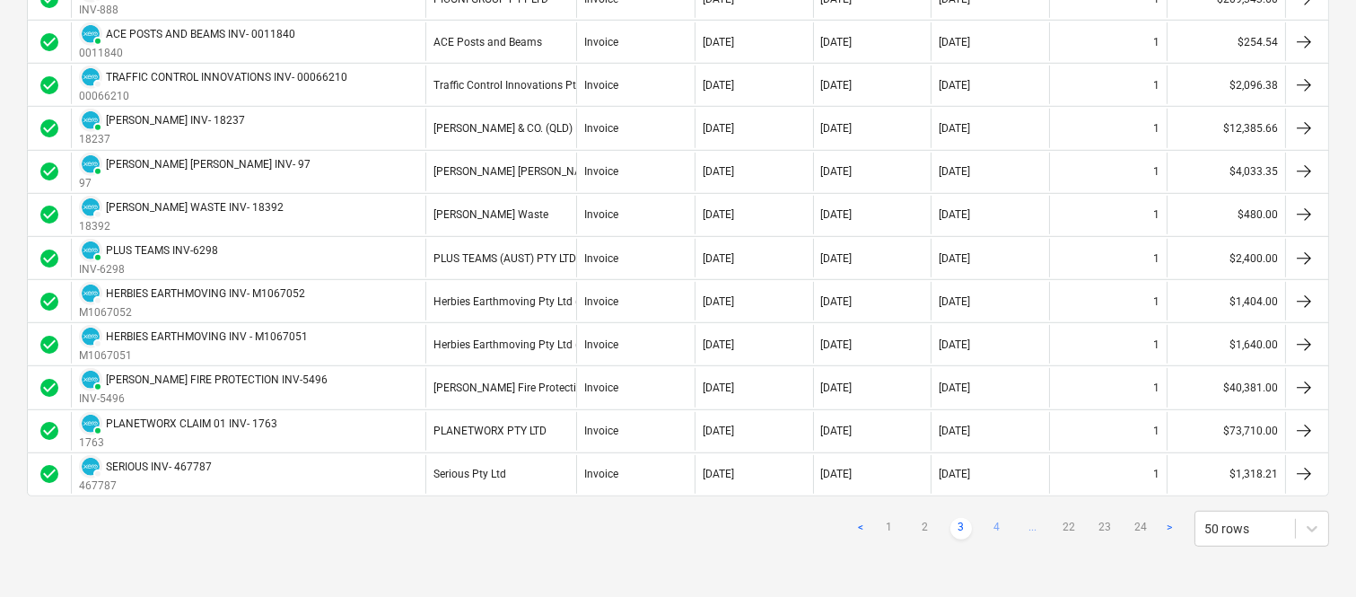 The image size is (1356, 597). Describe the element at coordinates (1226, 301) in the screenshot. I see `div: $1,404.00` at that location.